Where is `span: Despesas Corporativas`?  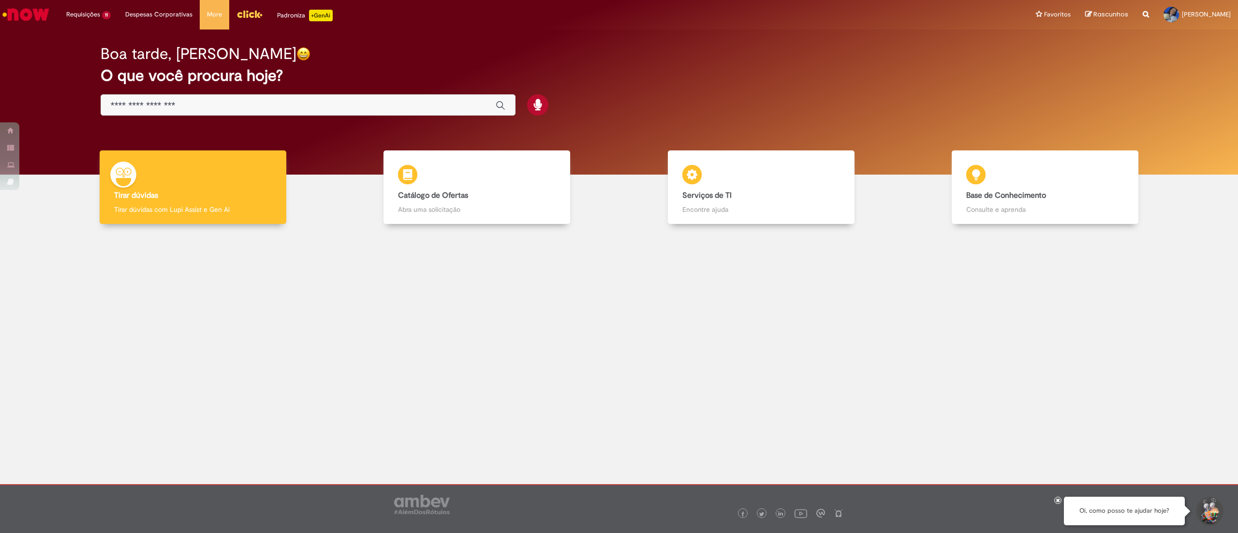 span: Despesas Corporativas is located at coordinates (159, 15).